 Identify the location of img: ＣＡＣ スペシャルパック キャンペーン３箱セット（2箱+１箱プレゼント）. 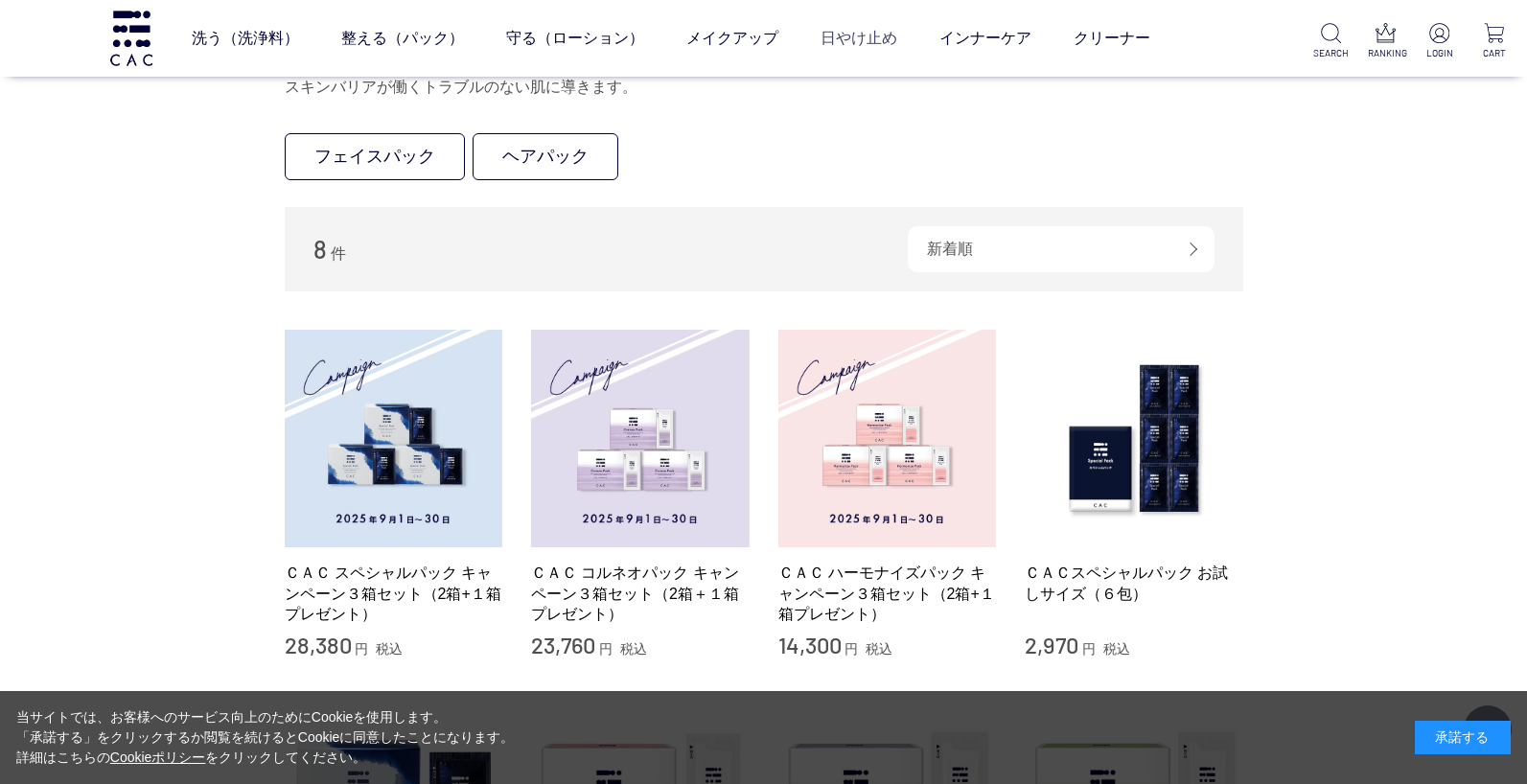
(394, 439).